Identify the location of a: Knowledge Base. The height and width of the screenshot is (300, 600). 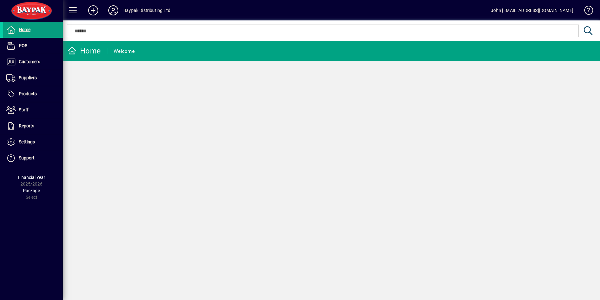
(586, 11).